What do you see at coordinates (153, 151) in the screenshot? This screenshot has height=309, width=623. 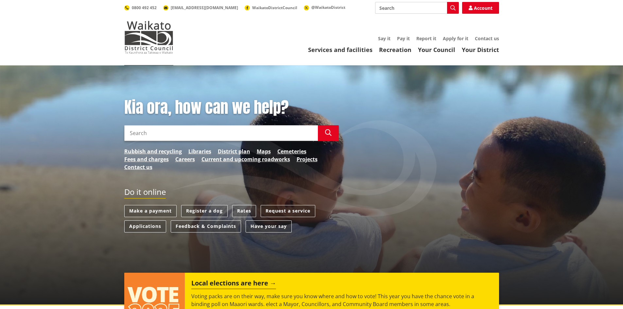 I see `a: Rubbish and recycling` at bounding box center [153, 151].